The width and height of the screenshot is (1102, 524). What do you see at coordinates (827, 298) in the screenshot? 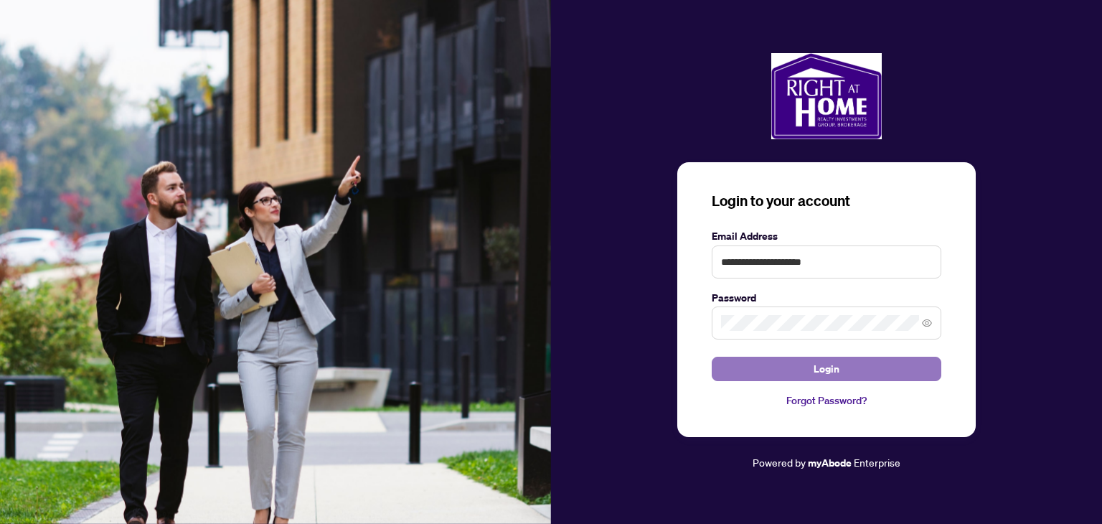
I see `label: Password` at bounding box center [827, 298].